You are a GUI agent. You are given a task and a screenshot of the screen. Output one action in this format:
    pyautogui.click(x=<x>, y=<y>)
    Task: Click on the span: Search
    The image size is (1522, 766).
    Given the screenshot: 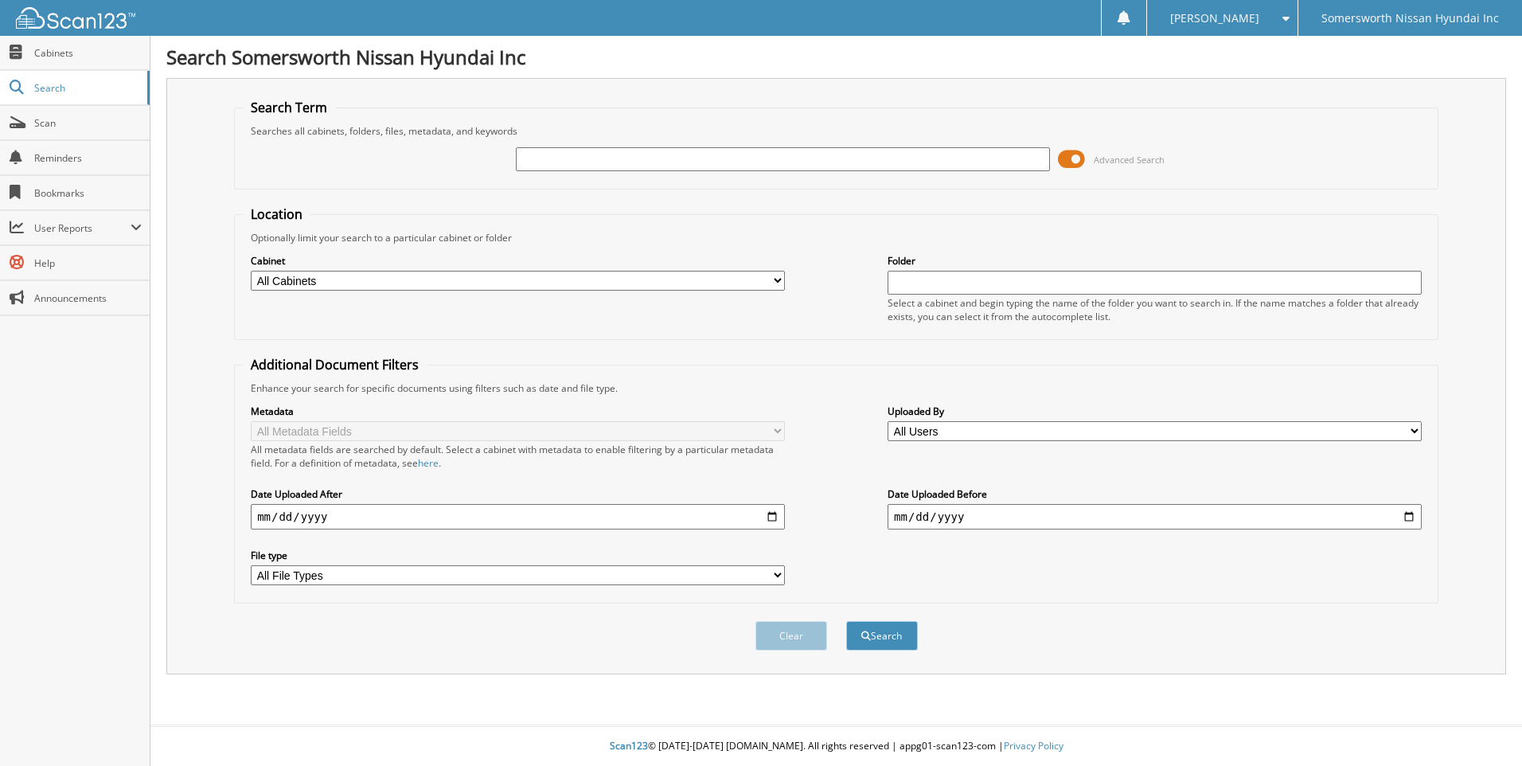 What is the action you would take?
    pyautogui.click(x=87, y=88)
    